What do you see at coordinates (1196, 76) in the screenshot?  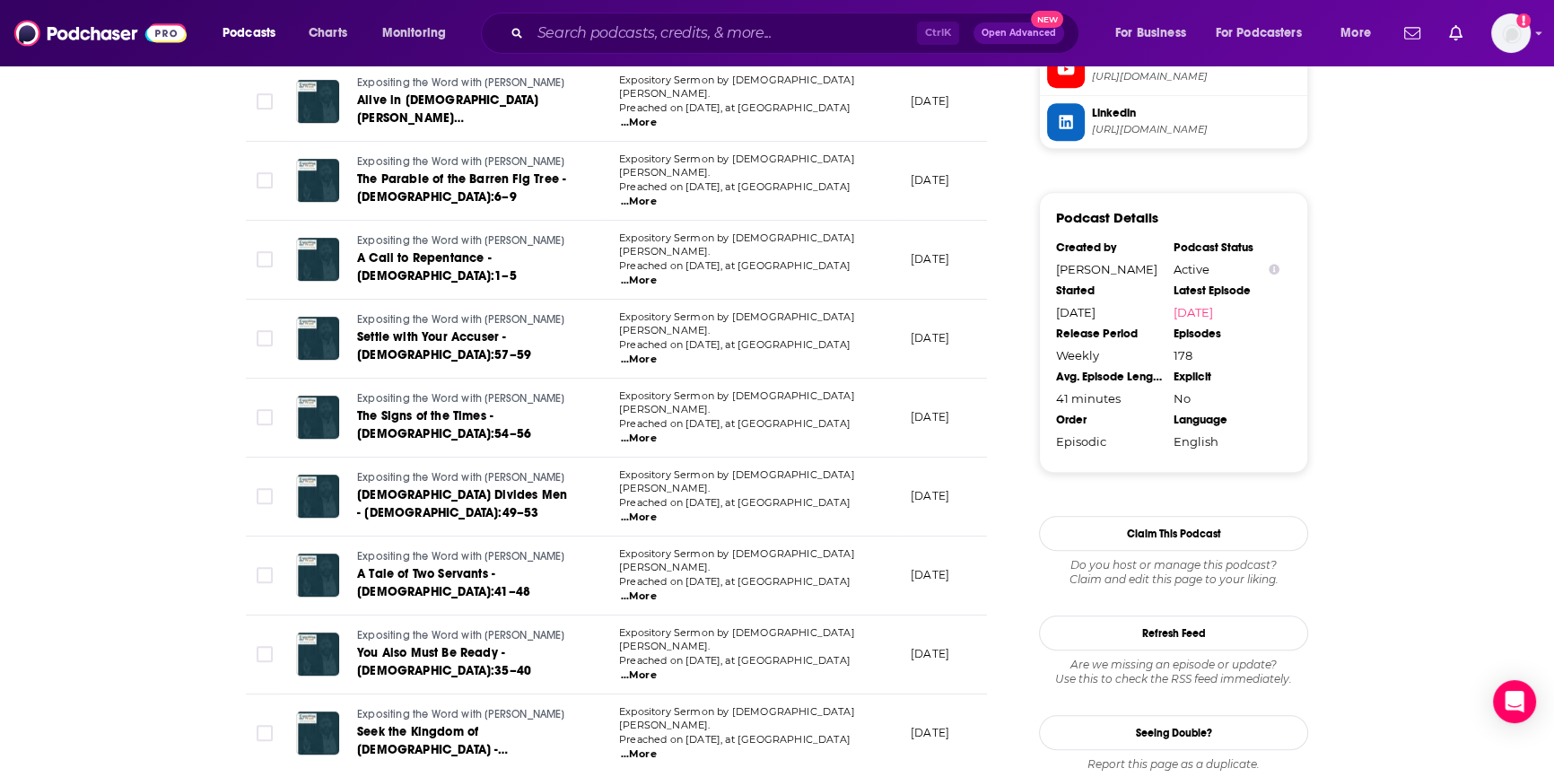 I see `span: https://www.youtube.com/@expositingtheword` at bounding box center [1196, 76].